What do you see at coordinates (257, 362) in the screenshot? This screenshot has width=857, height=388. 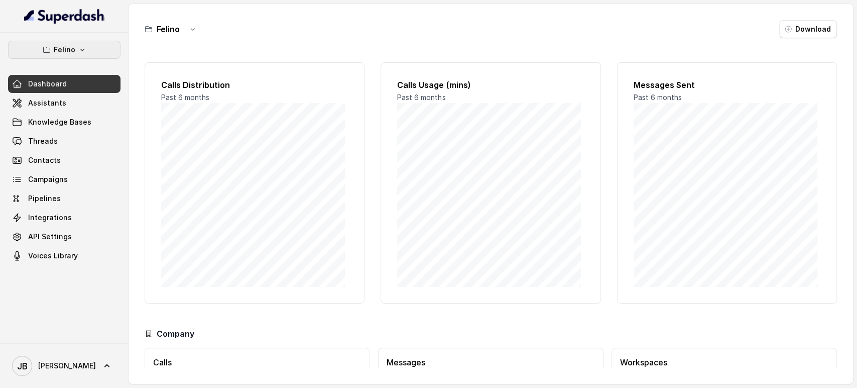 I see `h3: Calls` at bounding box center [257, 362].